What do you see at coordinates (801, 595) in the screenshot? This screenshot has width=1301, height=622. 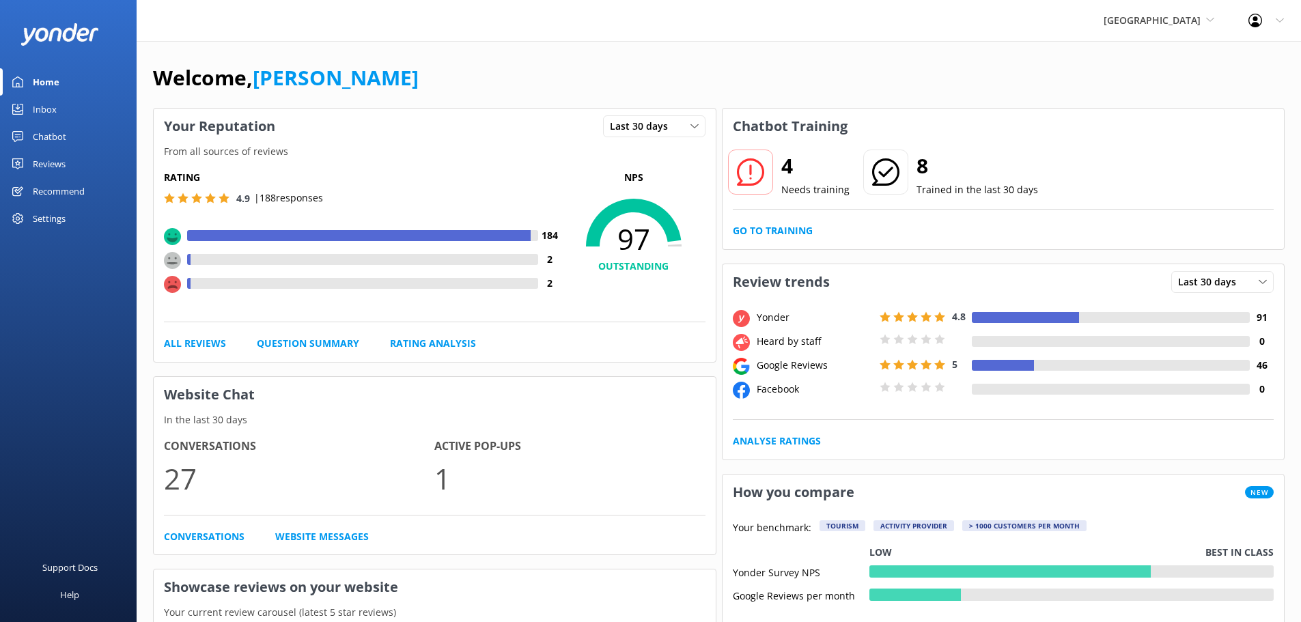 I see `div: Google Reviews per month` at bounding box center [801, 595].